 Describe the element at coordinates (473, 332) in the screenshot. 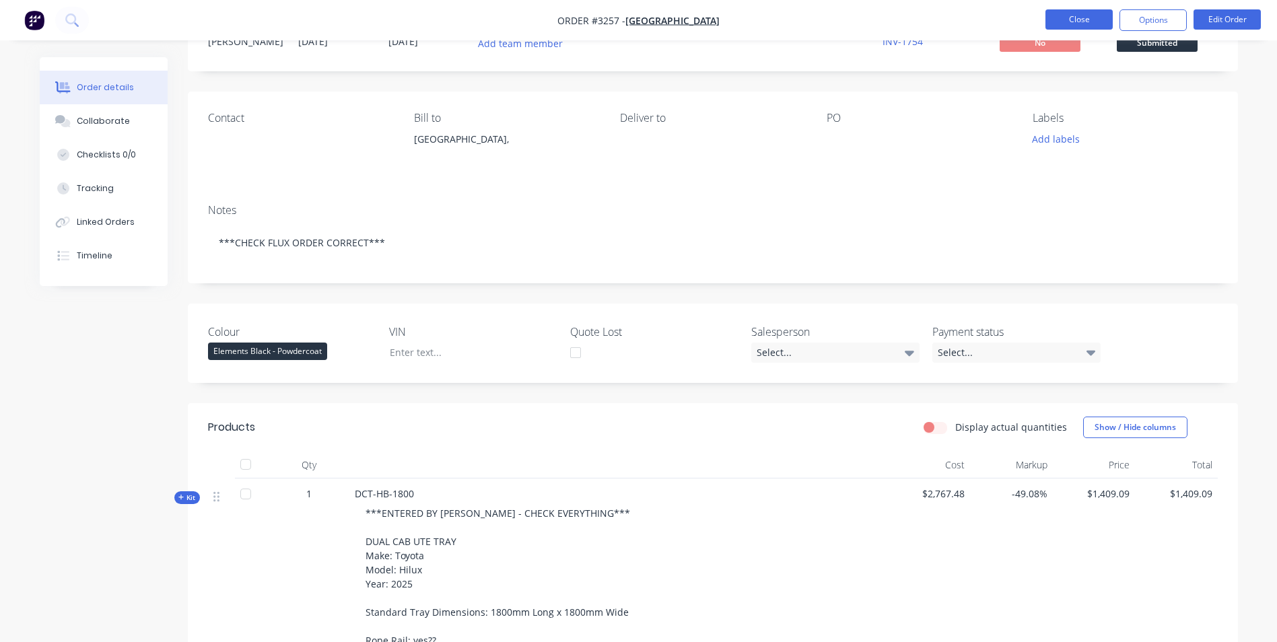

I see `label: VIN` at that location.